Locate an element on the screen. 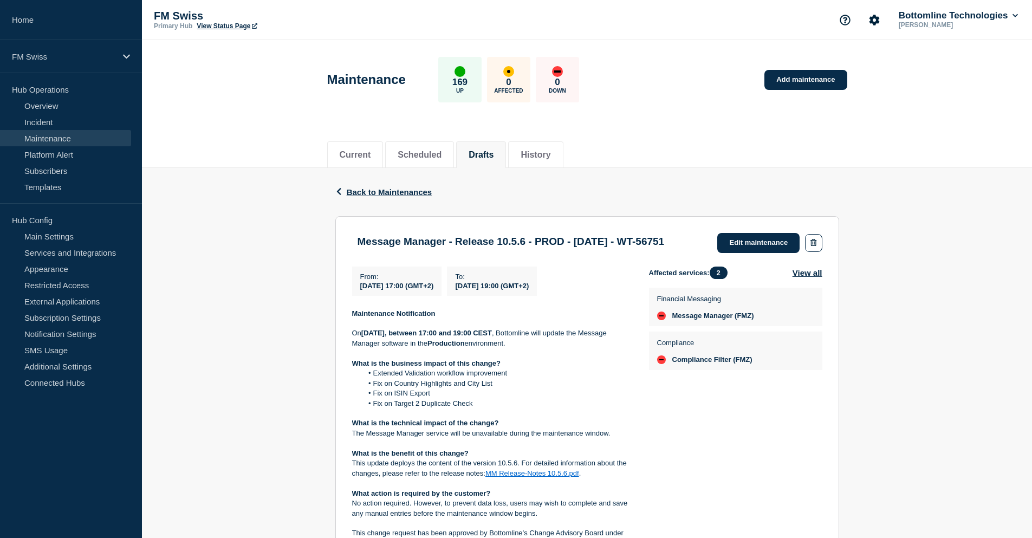 This screenshot has height=538, width=1032. strong: Maintenance Notification is located at coordinates (394, 313).